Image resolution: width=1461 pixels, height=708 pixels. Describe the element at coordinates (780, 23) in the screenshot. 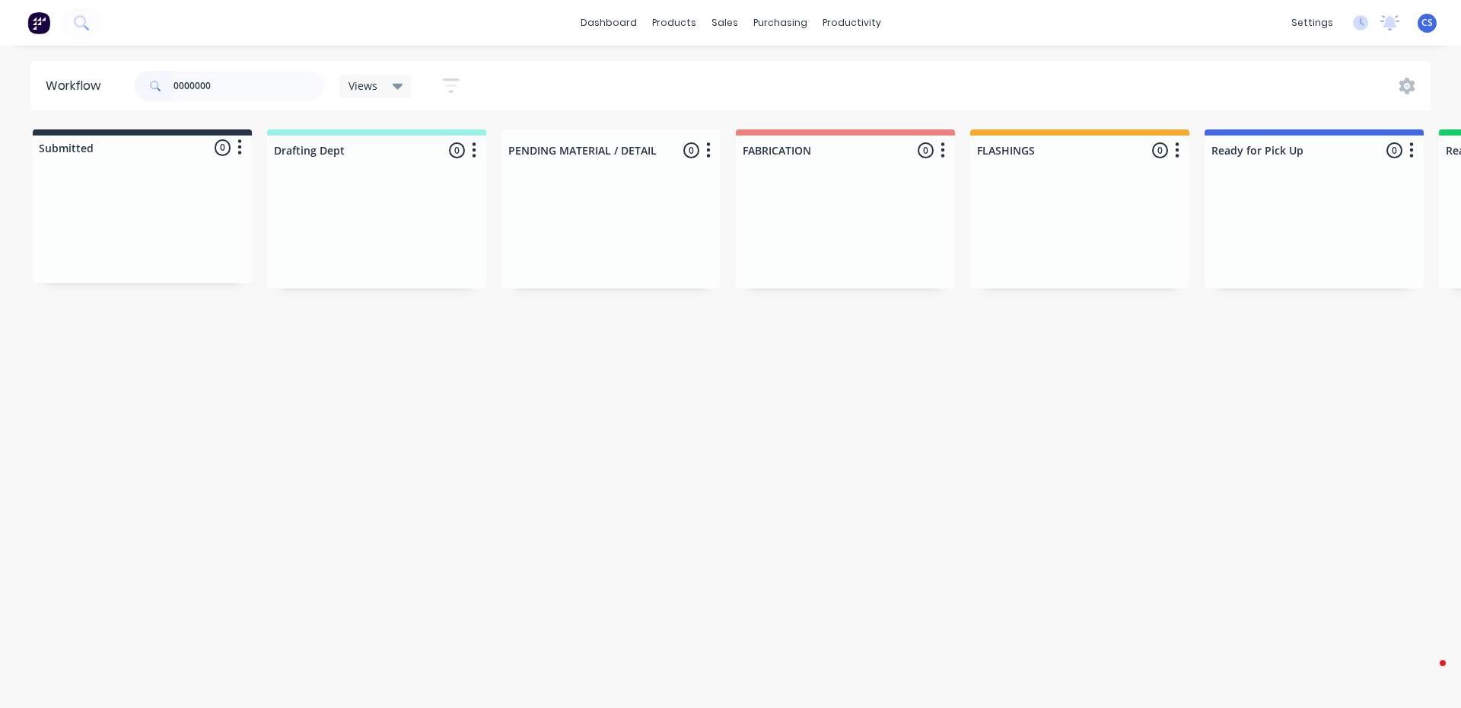

I see `div: purchasing` at that location.